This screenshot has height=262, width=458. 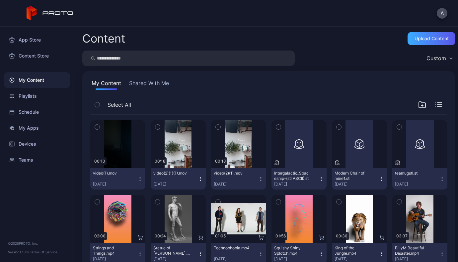 What do you see at coordinates (232, 248) in the screenshot?
I see `div: Technophobia.mp4` at bounding box center [232, 248].